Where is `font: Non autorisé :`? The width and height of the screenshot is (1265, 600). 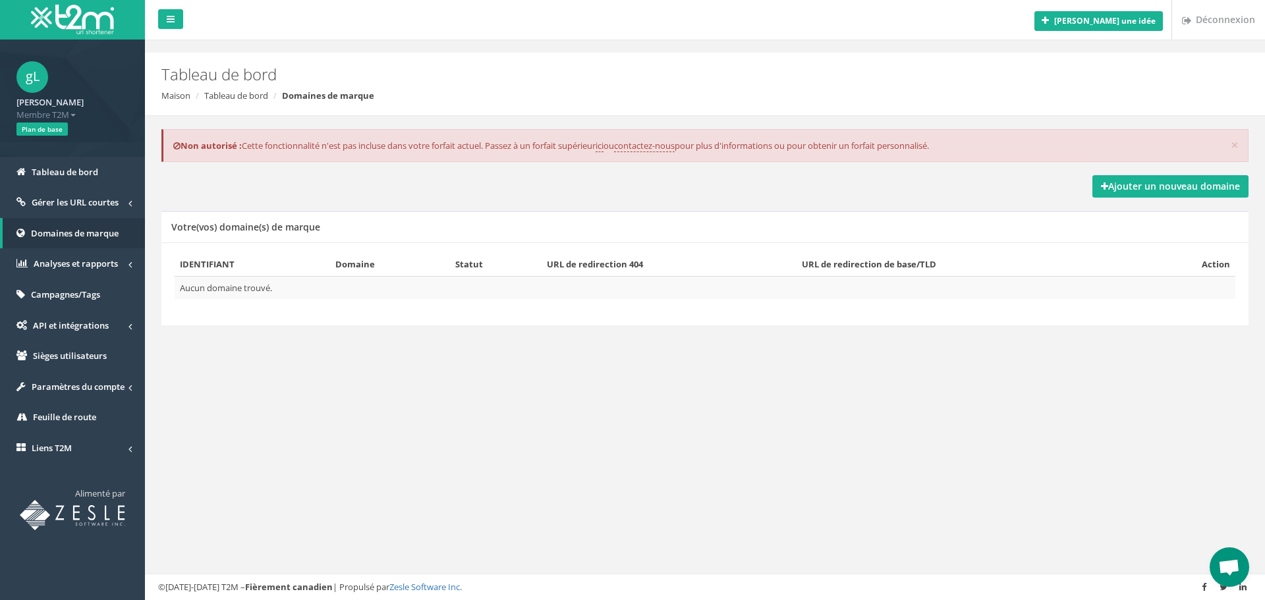
font: Non autorisé : is located at coordinates (211, 146).